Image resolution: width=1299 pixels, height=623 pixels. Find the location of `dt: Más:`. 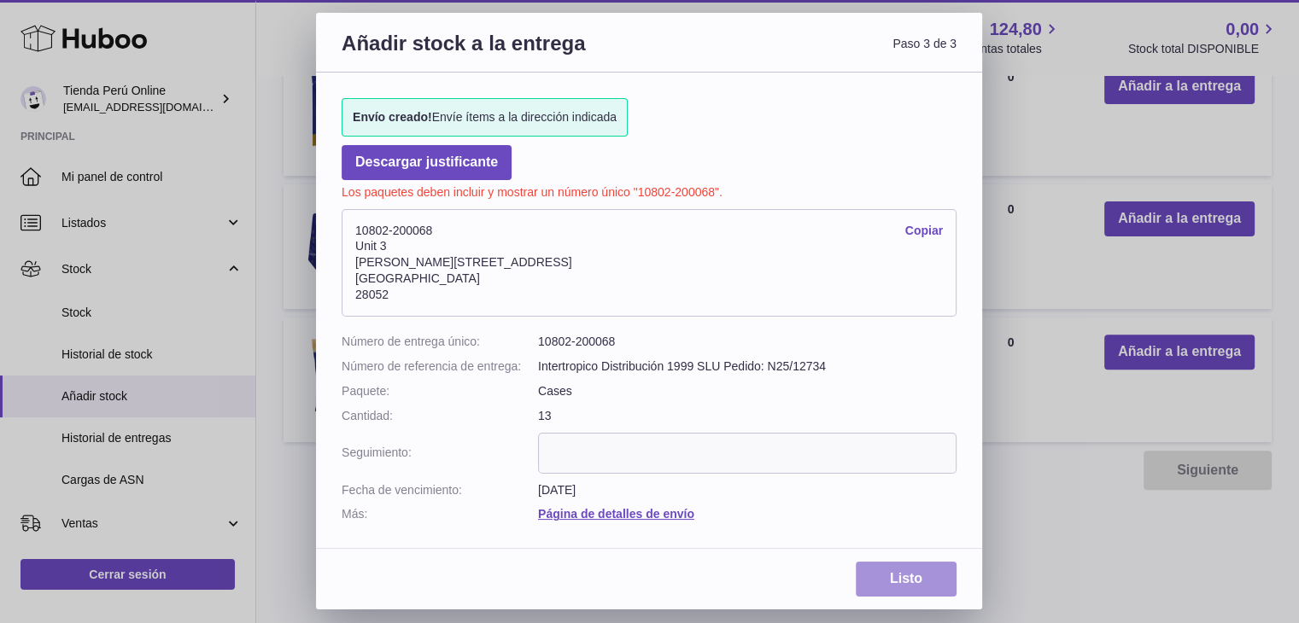

dt: Más: is located at coordinates (440, 514).